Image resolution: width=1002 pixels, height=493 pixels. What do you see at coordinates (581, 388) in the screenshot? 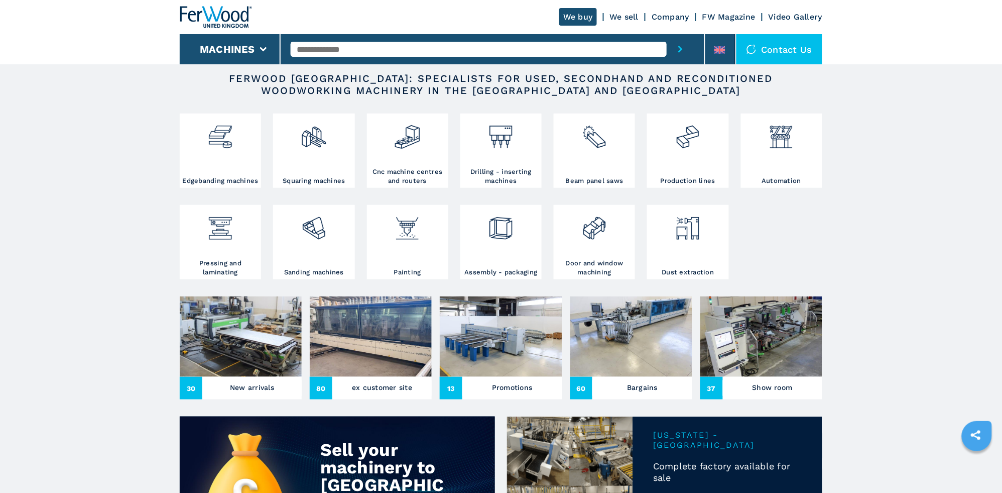
I see `span: 60` at bounding box center [581, 388].